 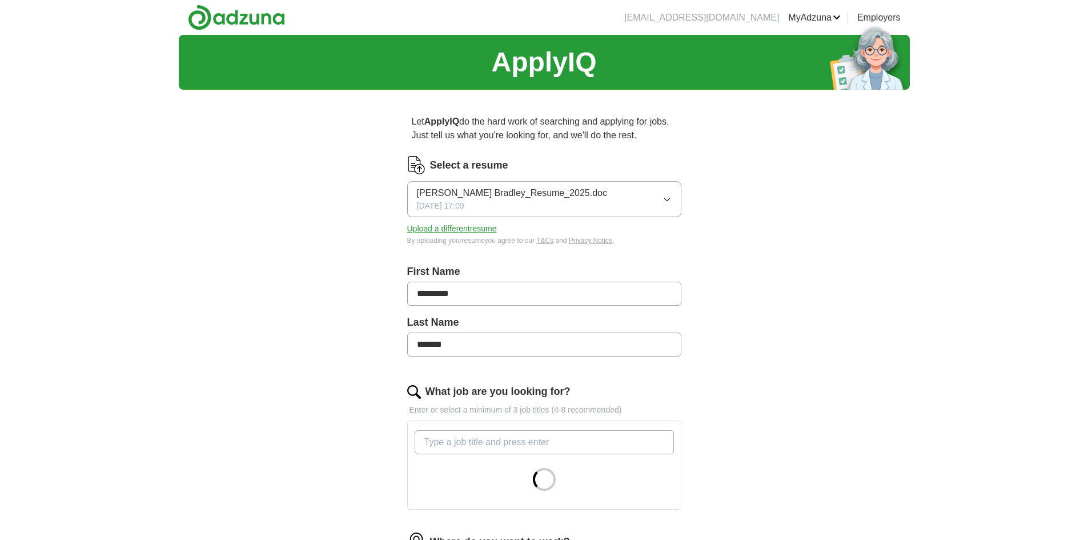 I want to click on img: CV Icon, so click(x=416, y=165).